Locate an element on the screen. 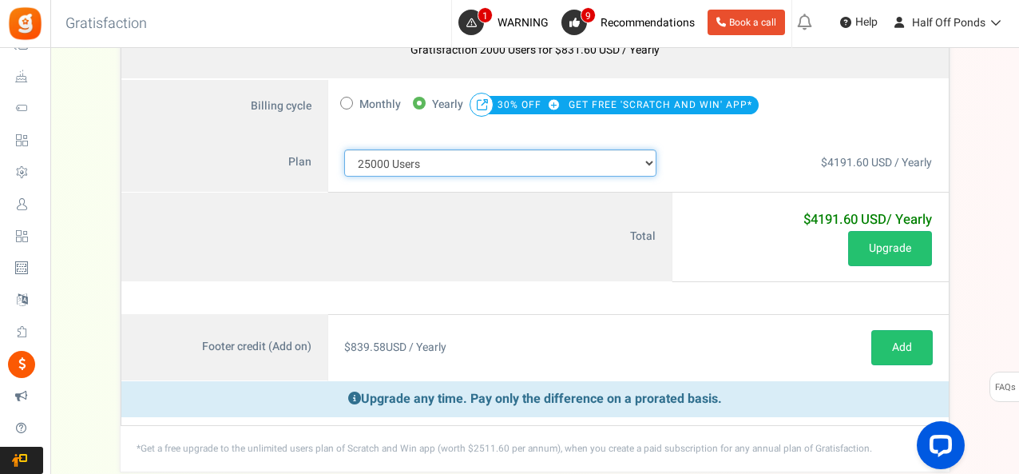  label: Billing cycle is located at coordinates (224, 107).